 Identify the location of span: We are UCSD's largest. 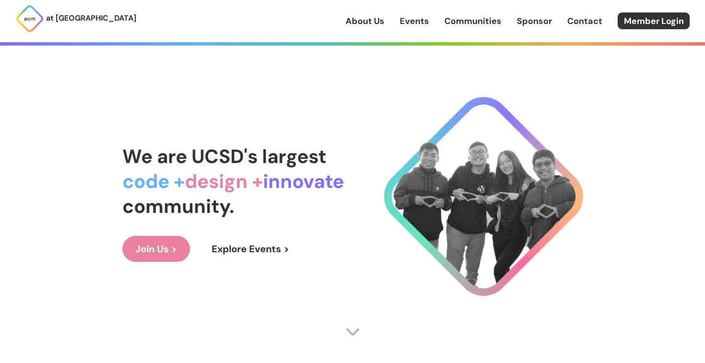
(224, 156).